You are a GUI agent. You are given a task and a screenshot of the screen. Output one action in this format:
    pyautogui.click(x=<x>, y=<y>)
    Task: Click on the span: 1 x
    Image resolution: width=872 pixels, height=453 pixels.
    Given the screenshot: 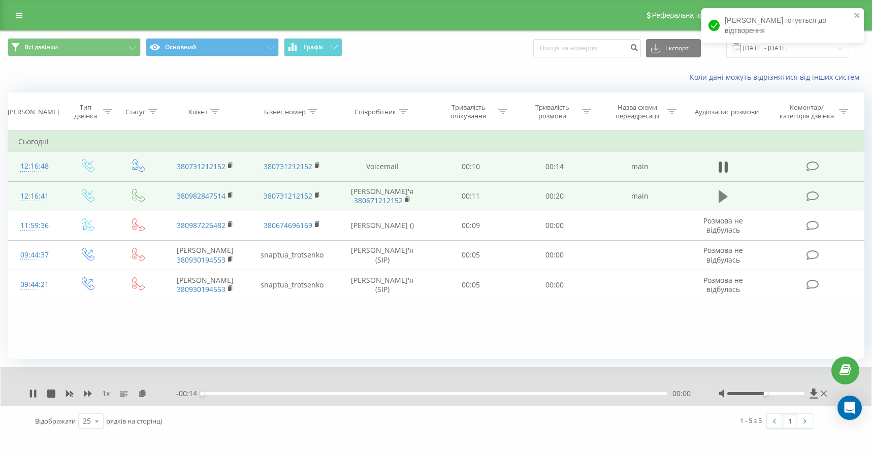 What is the action you would take?
    pyautogui.click(x=106, y=394)
    